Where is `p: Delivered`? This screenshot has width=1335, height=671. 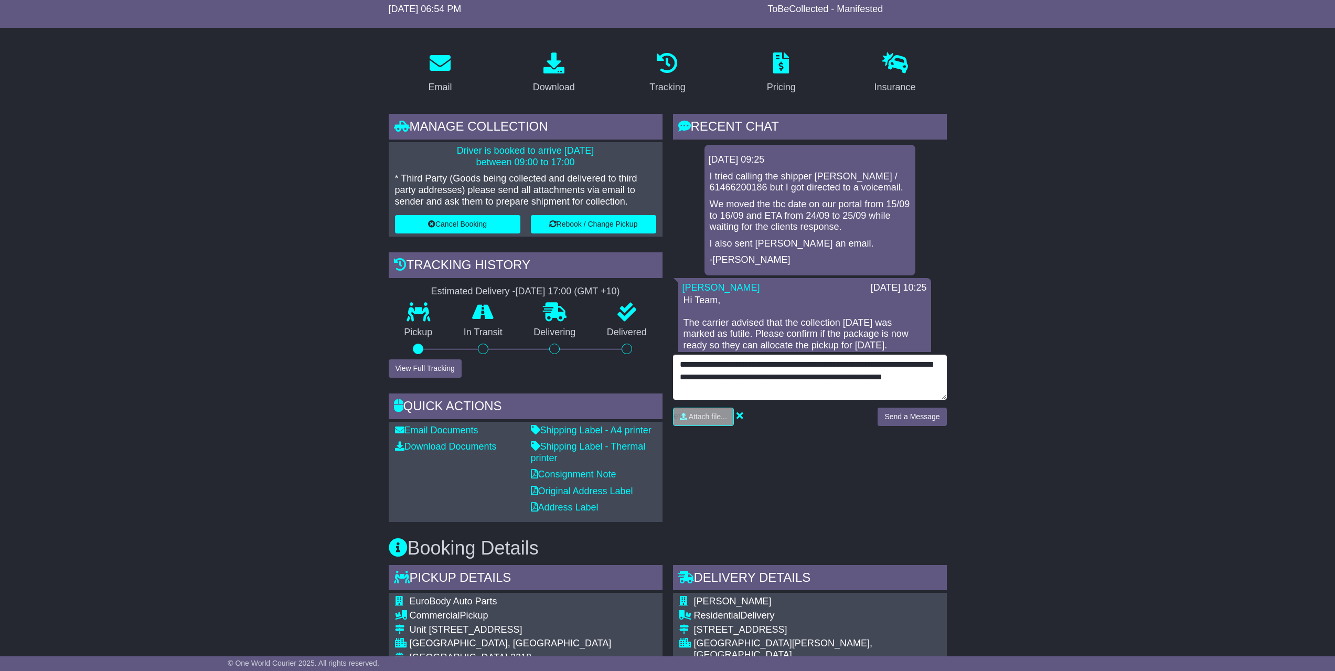 p: Delivered is located at coordinates (627, 332).